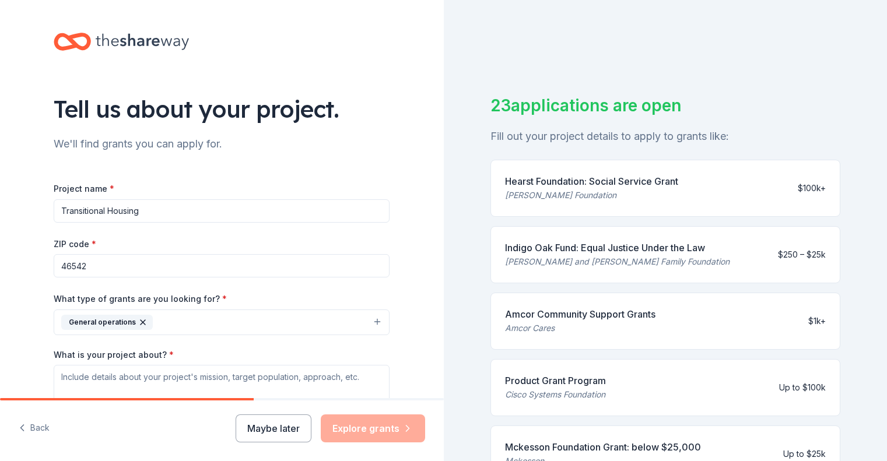  I want to click on label: ZIP code, so click(75, 244).